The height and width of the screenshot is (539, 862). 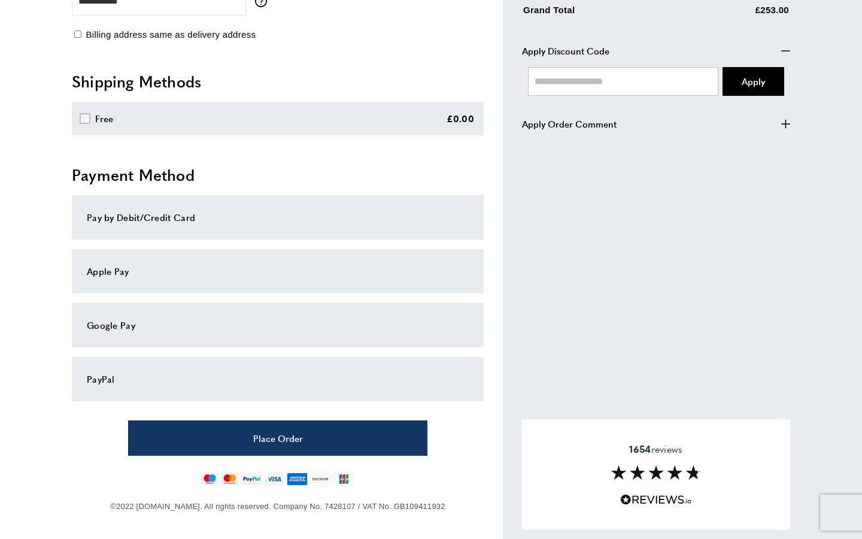 I want to click on button: Apply Coupon, so click(x=753, y=81).